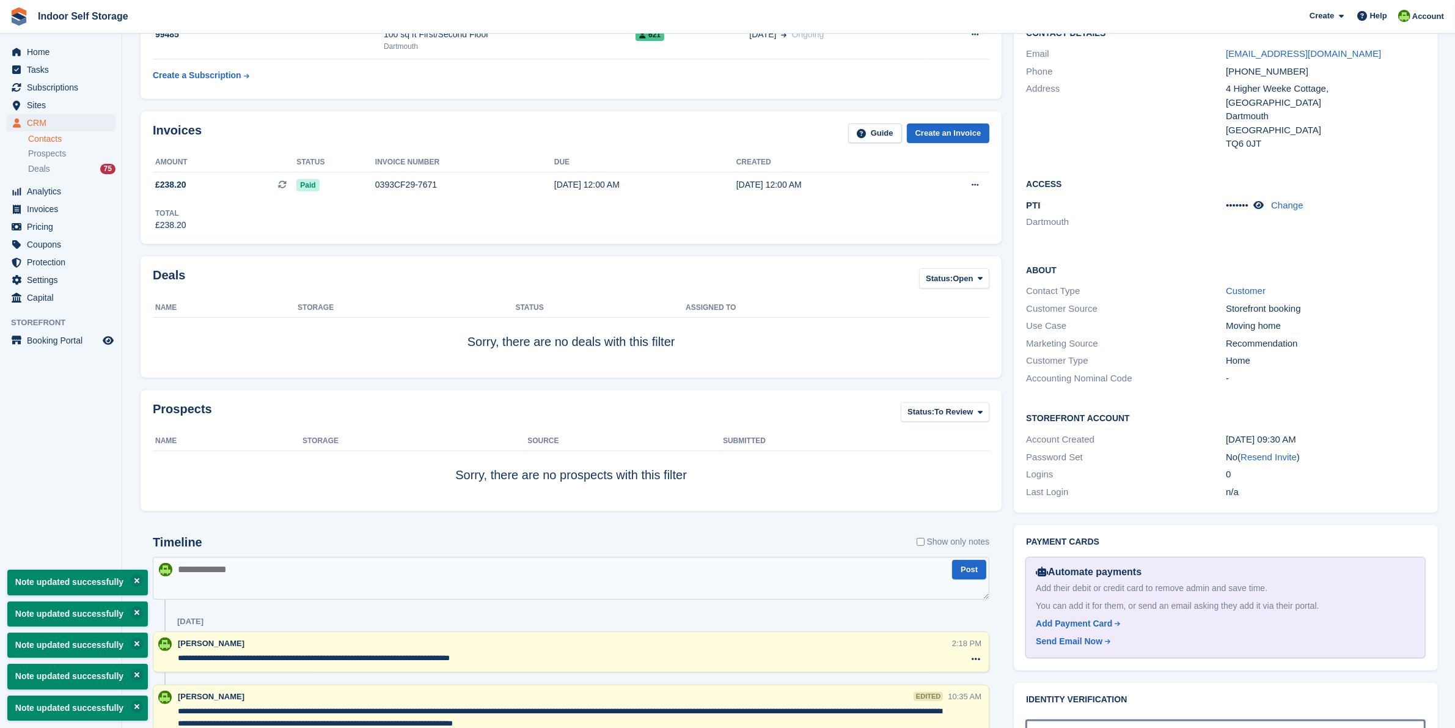  What do you see at coordinates (1126, 474) in the screenshot?
I see `div: Logins` at bounding box center [1126, 474].